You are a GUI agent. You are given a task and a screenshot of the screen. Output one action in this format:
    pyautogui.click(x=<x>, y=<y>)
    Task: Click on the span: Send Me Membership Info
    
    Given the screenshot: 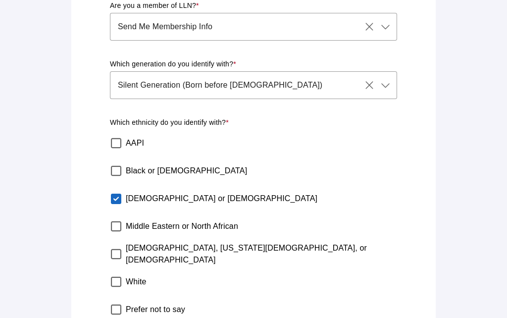 What is the action you would take?
    pyautogui.click(x=165, y=27)
    